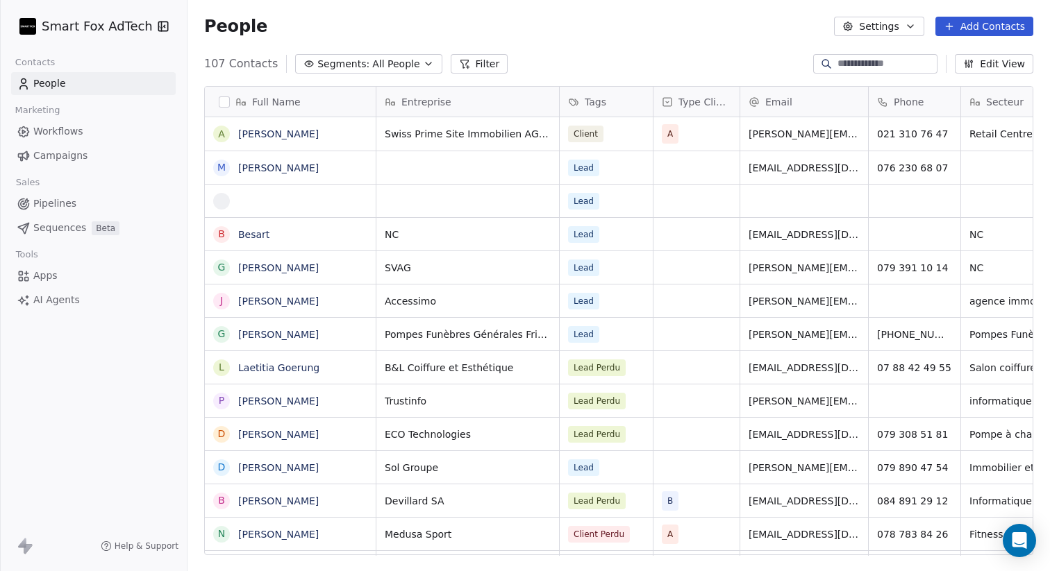 The height and width of the screenshot is (571, 1050). I want to click on div: Tags, so click(606, 101).